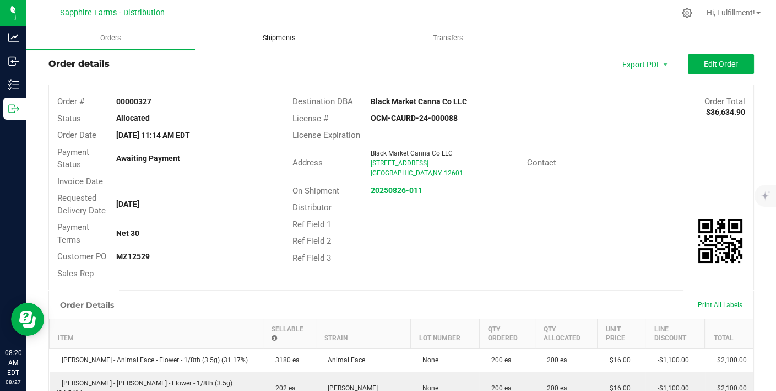  I want to click on img: Scan me!, so click(721, 241).